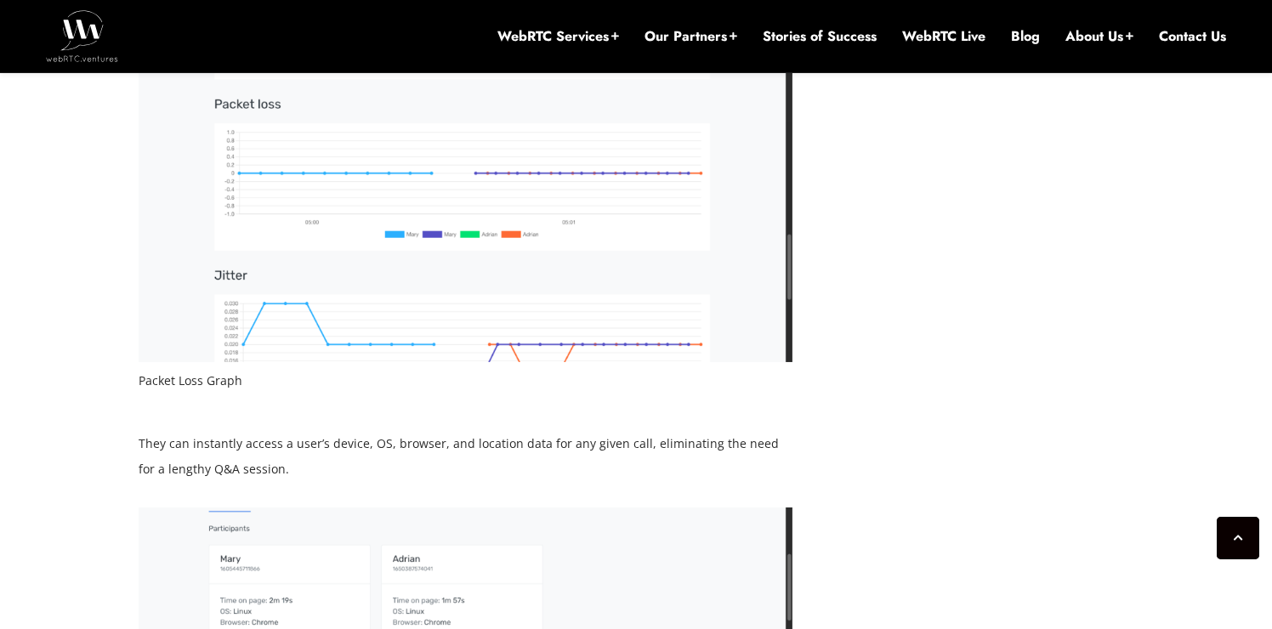  I want to click on a: WebRTC Services, so click(558, 37).